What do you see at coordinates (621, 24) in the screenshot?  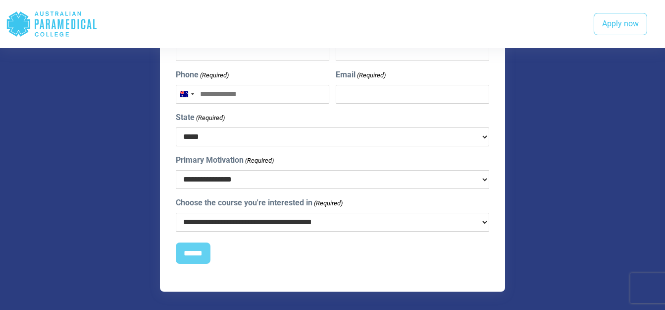 I see `a: Apply now` at bounding box center [621, 24].